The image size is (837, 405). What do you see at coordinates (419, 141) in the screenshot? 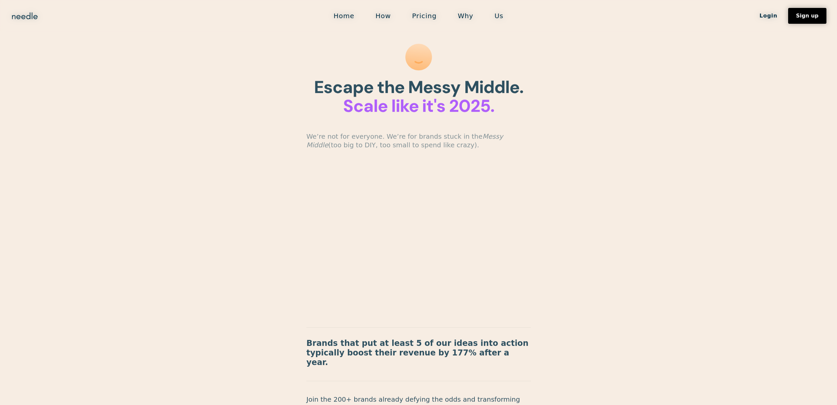
I see `p: We’re not for everyone. We’re for brands stuck in the (too big to DIY, too small to spend like cr...` at bounding box center [419, 141].